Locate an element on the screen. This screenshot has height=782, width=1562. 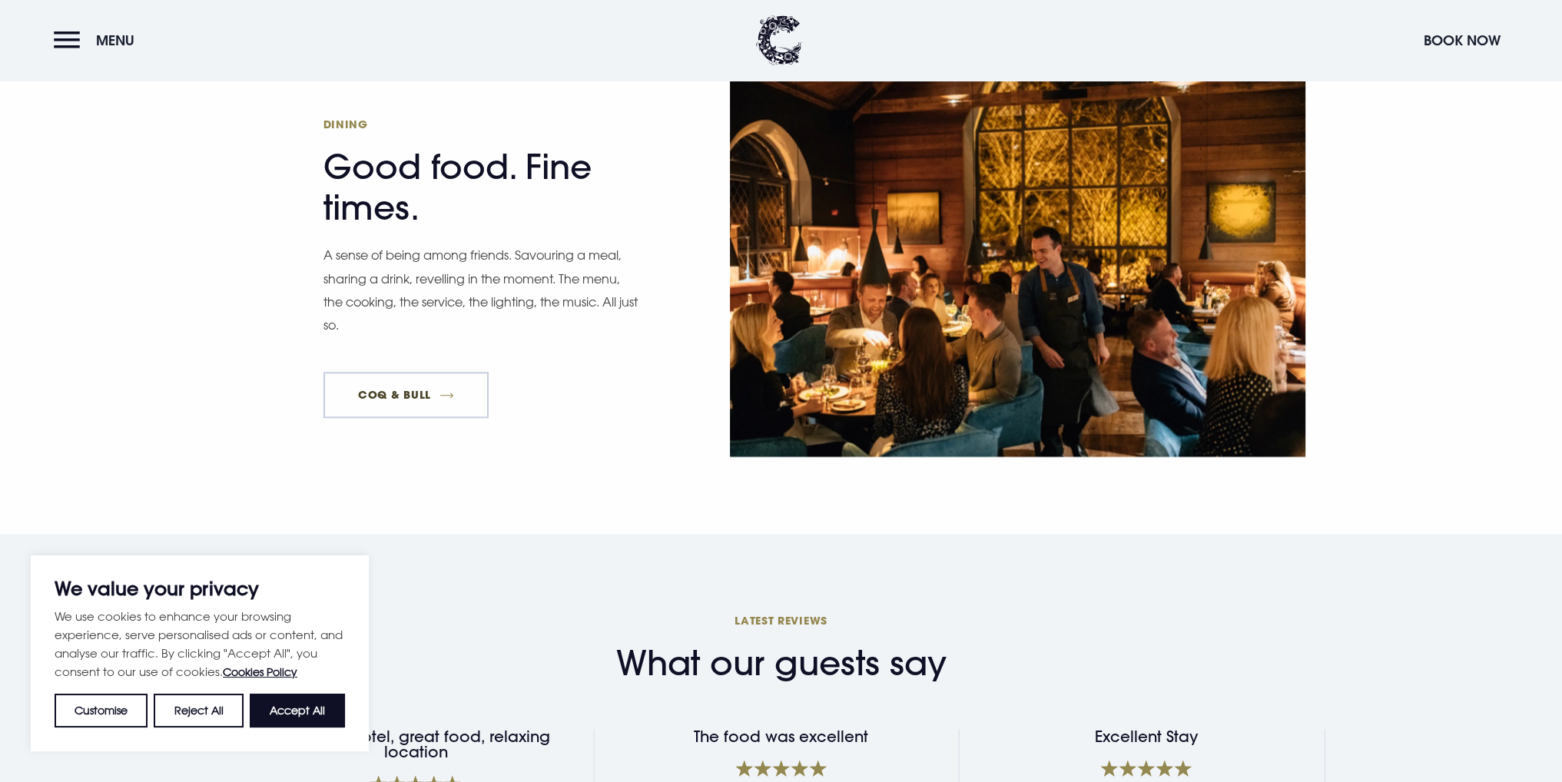
button: Menu is located at coordinates (98, 40).